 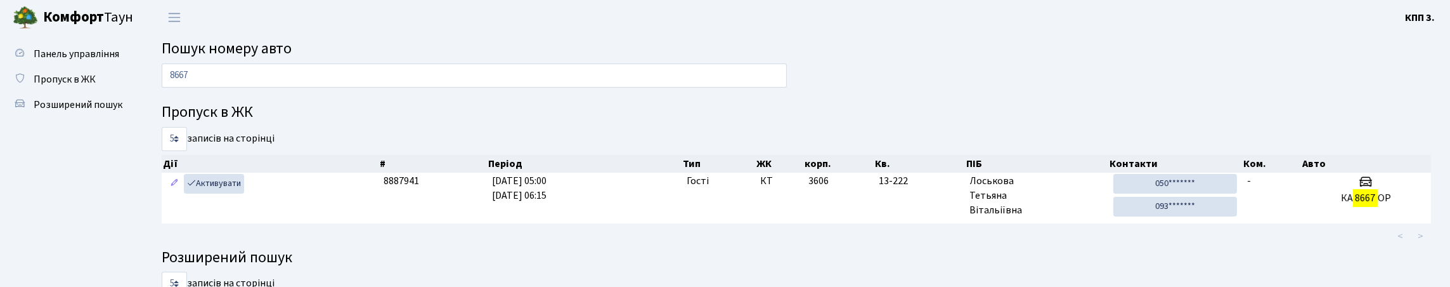 What do you see at coordinates (65, 79) in the screenshot?
I see `span: Пропуск в ЖК` at bounding box center [65, 79].